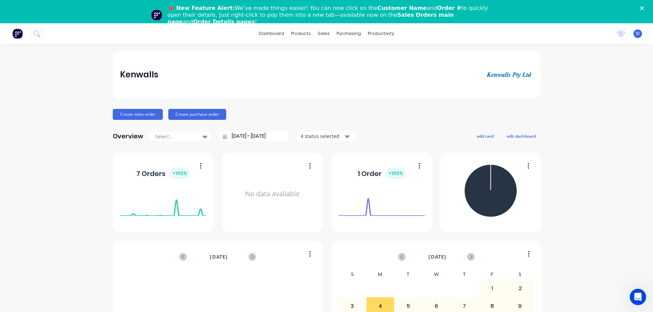 The width and height of the screenshot is (653, 312). What do you see at coordinates (139, 75) in the screenshot?
I see `div: Kenwalls` at bounding box center [139, 75].